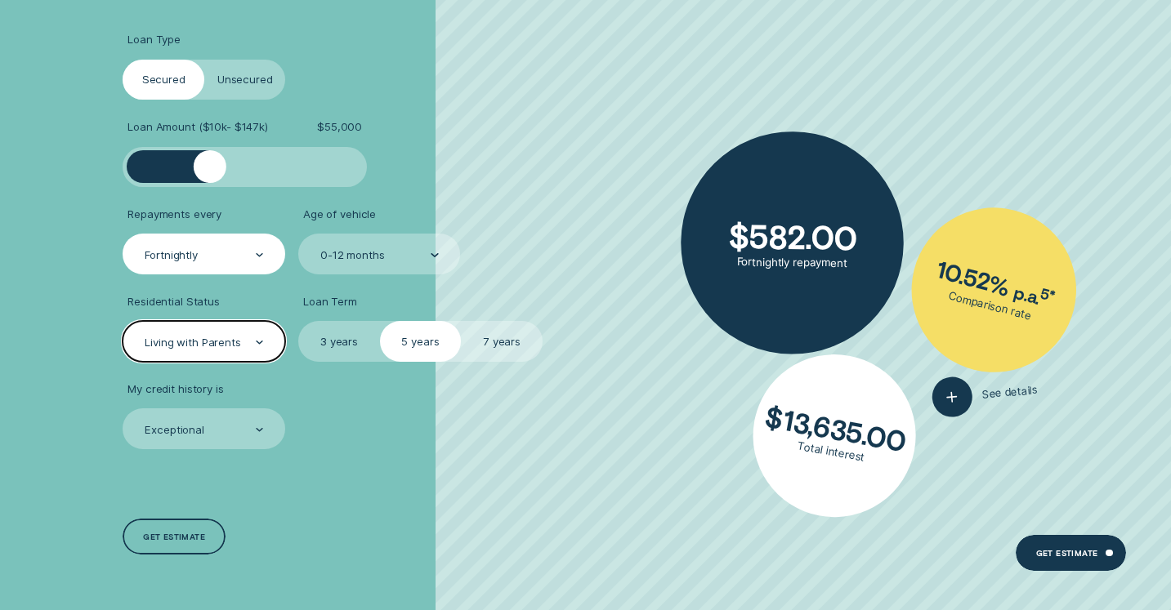 Image resolution: width=1171 pixels, height=610 pixels. I want to click on label: 7 years, so click(502, 341).